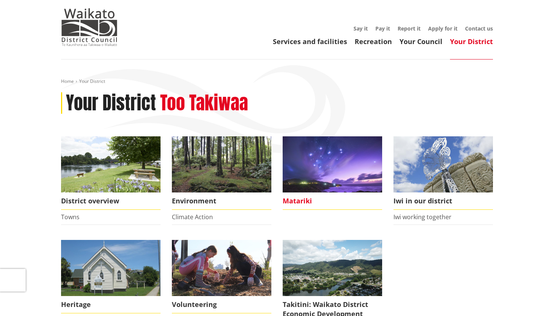  Describe the element at coordinates (422, 217) in the screenshot. I see `a: Iwi working together` at that location.